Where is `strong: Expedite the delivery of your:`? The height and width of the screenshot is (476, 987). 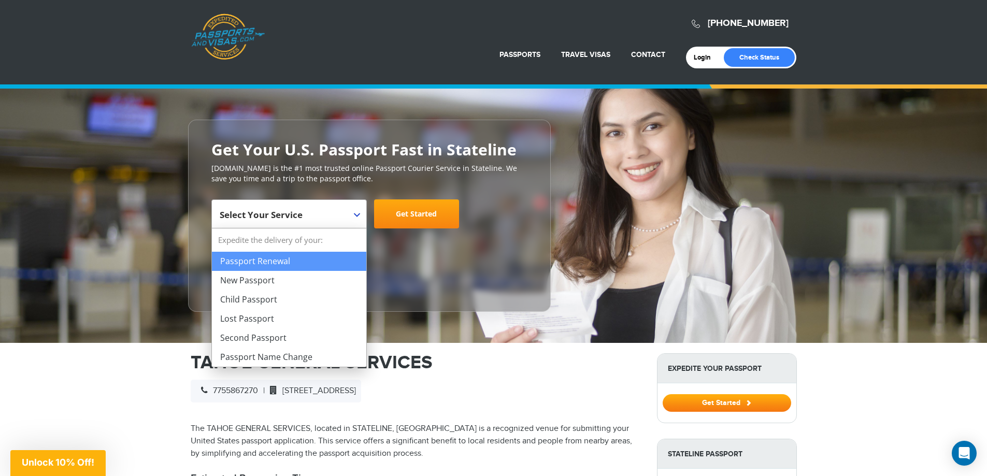
strong: Expedite the delivery of your: is located at coordinates (289, 240).